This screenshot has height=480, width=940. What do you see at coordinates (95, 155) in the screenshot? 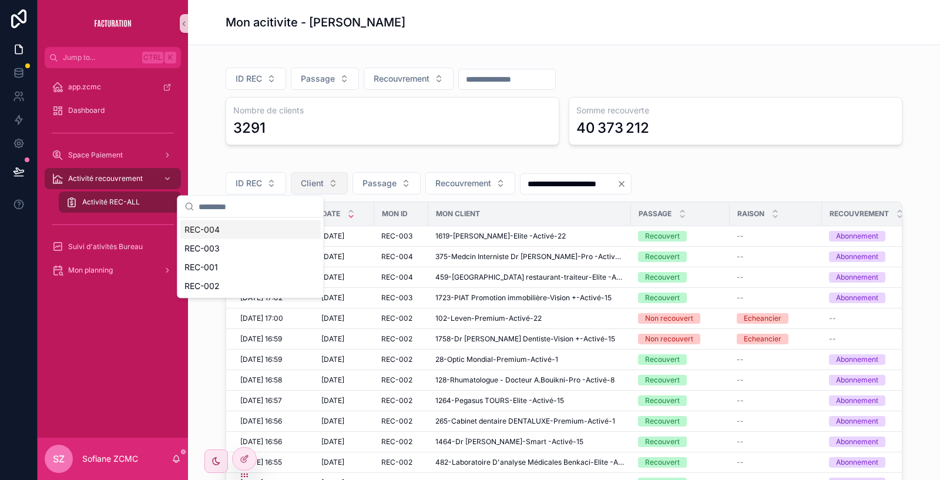
I see `span: Space Paiement` at bounding box center [95, 155].